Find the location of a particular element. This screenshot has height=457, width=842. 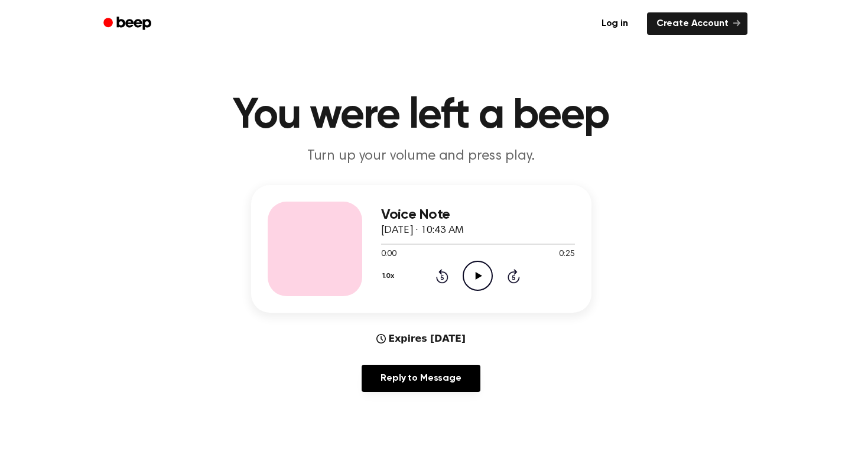

a: Beep is located at coordinates (128, 24).